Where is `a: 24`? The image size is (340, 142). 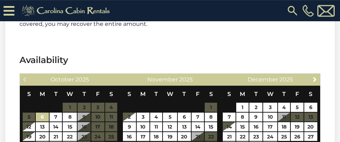 a: 24 is located at coordinates (271, 137).